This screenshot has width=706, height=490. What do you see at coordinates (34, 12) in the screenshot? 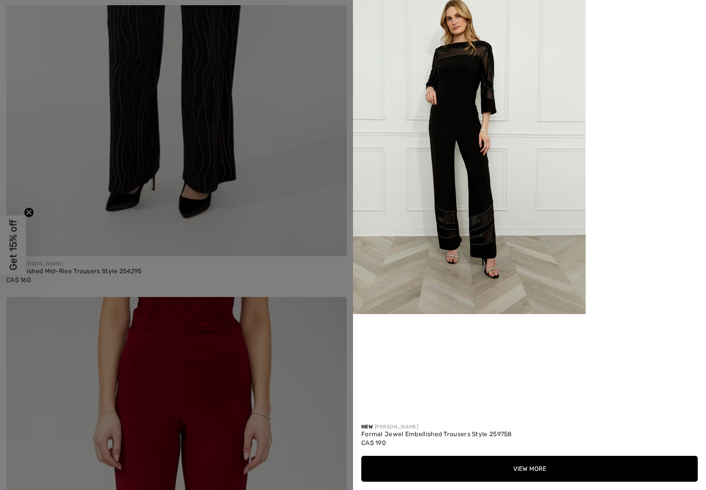
I see `span: Help` at bounding box center [34, 12].